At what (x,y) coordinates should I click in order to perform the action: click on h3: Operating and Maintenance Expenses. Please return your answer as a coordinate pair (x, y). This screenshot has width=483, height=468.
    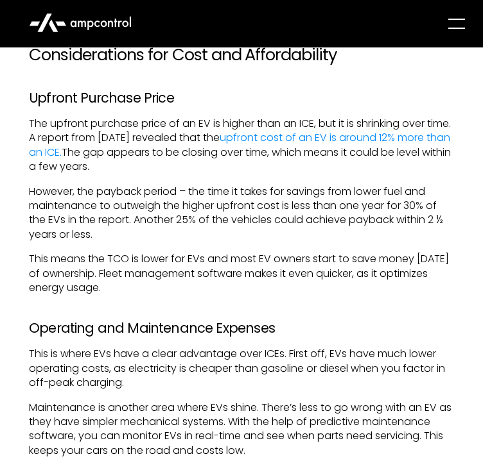
    Looking at the image, I should click on (241, 329).